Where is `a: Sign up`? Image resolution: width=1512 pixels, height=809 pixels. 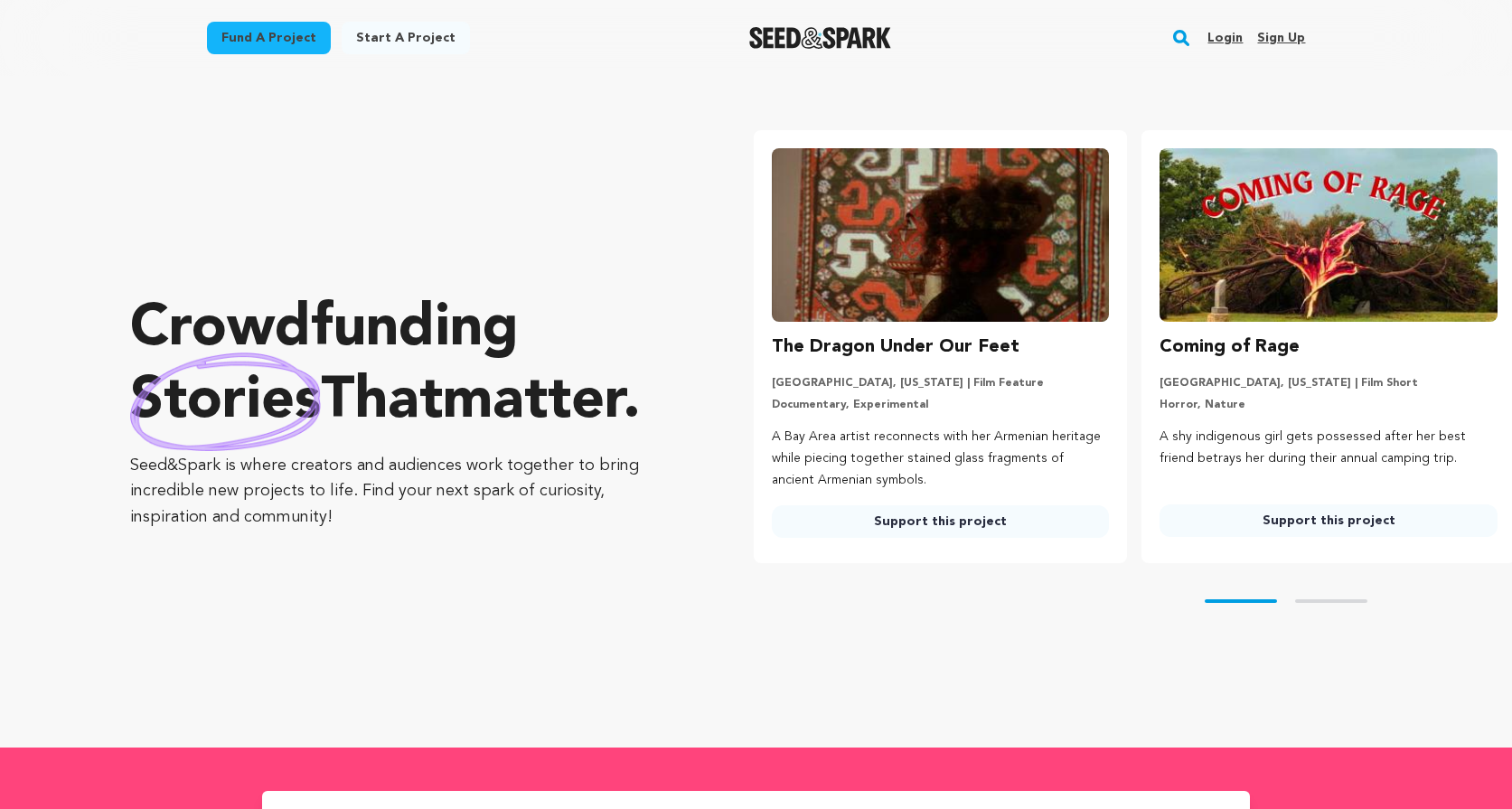 a: Sign up is located at coordinates (1280, 38).